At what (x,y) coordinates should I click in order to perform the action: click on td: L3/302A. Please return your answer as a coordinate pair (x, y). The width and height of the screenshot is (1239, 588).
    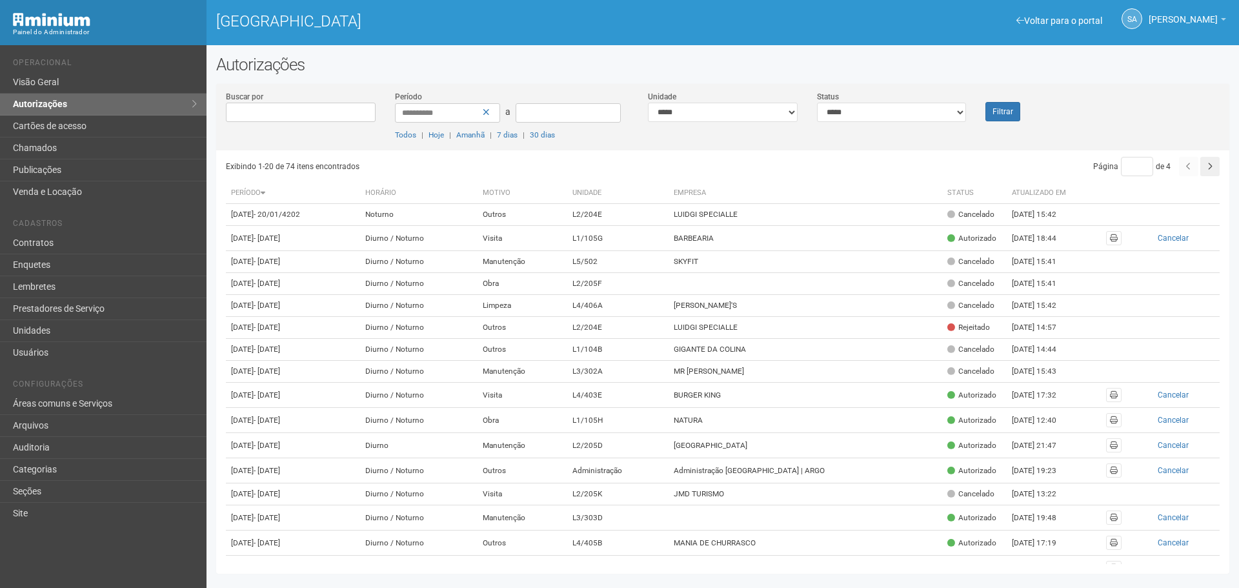
    Looking at the image, I should click on (618, 372).